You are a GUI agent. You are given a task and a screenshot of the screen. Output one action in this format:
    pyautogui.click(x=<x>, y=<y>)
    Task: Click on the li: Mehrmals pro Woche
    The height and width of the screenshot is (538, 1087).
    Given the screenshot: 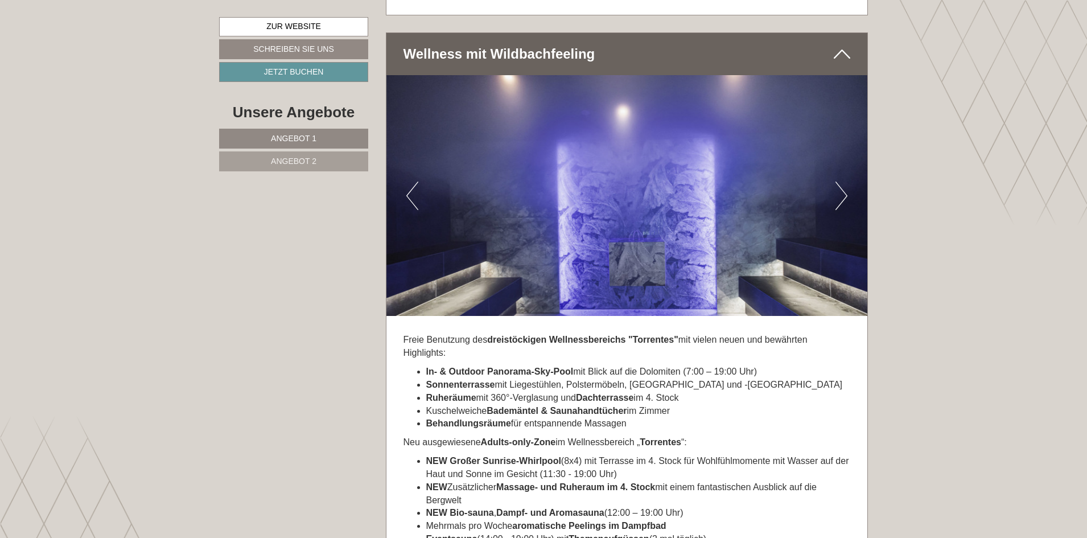 What is the action you would take?
    pyautogui.click(x=639, y=526)
    